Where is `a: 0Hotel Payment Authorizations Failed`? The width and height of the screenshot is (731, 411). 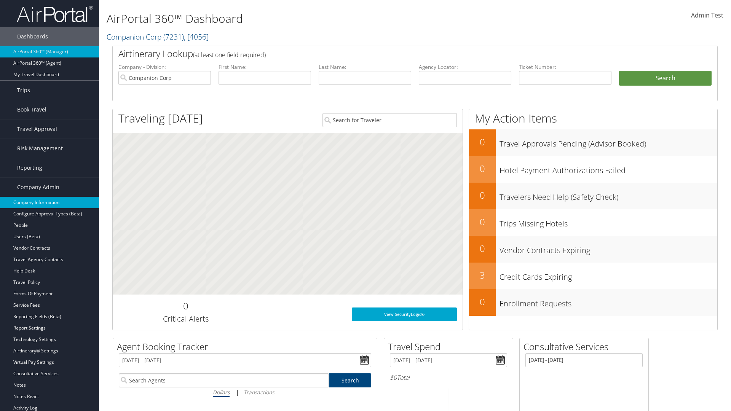
a: 0Hotel Payment Authorizations Failed is located at coordinates (593, 170).